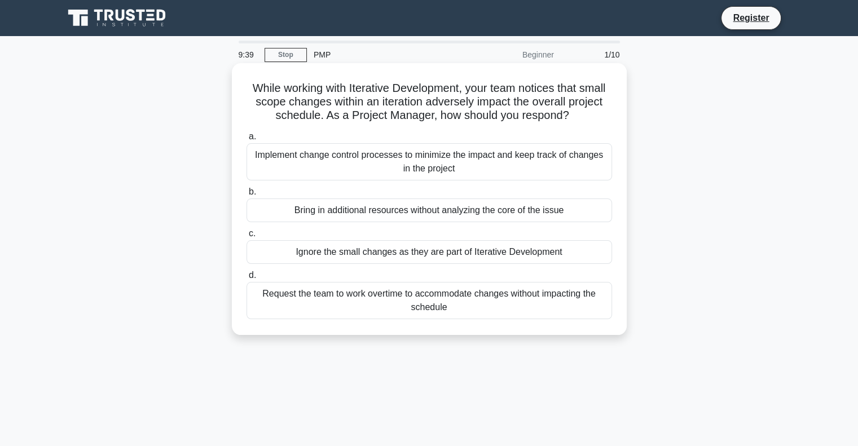 This screenshot has height=446, width=858. I want to click on div: Beginner, so click(511, 55).